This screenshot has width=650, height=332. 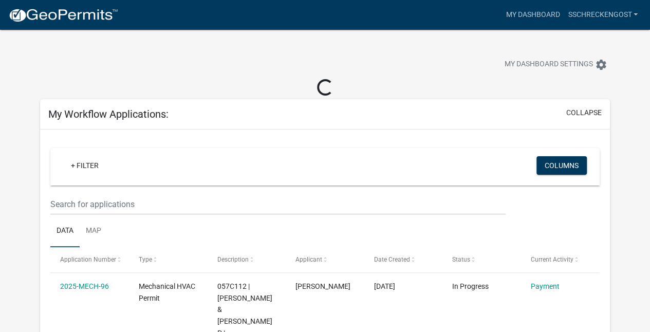 I want to click on button: My Dashboard Settingssettings, so click(x=556, y=64).